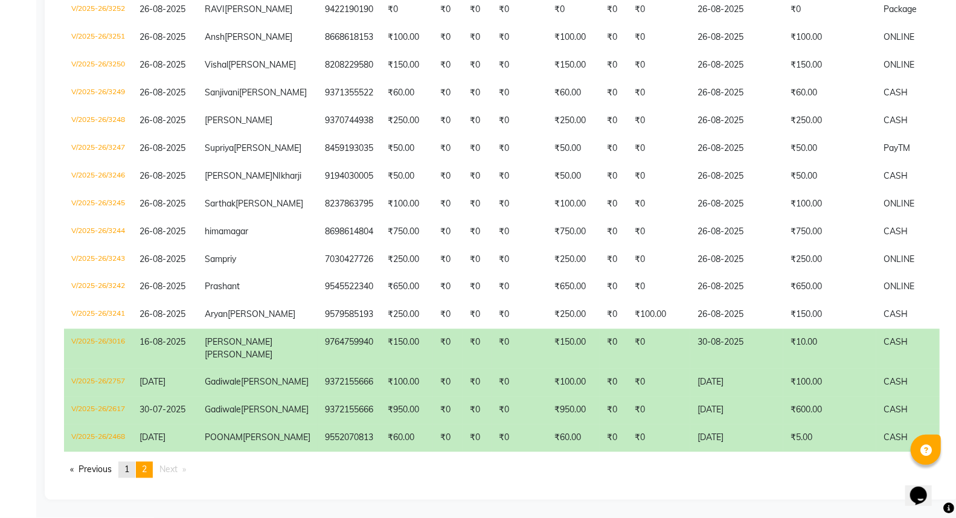 The image size is (956, 518). What do you see at coordinates (349, 315) in the screenshot?
I see `td: 9579585193` at bounding box center [349, 315].